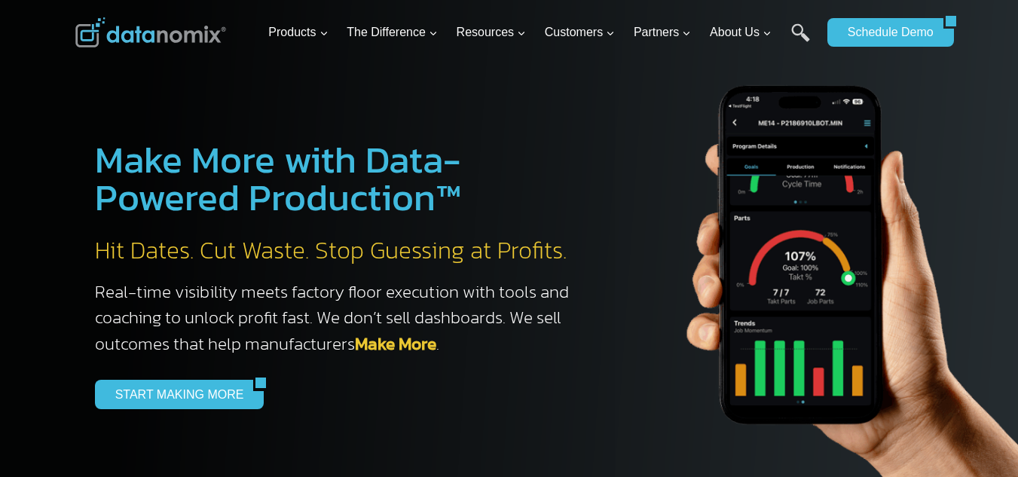 The image size is (1018, 477). Describe the element at coordinates (885, 32) in the screenshot. I see `a: Schedule Demo` at that location.